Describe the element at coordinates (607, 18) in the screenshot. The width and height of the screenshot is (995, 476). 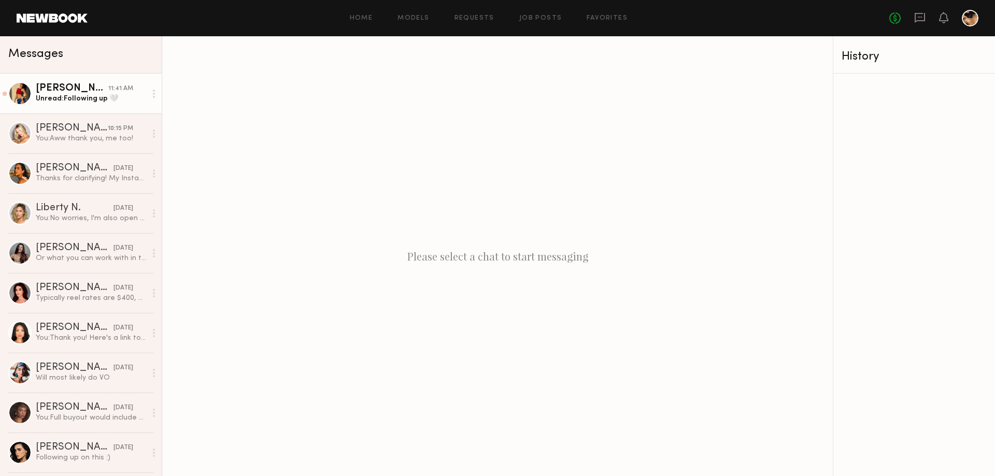
I see `a: Favorites` at that location.